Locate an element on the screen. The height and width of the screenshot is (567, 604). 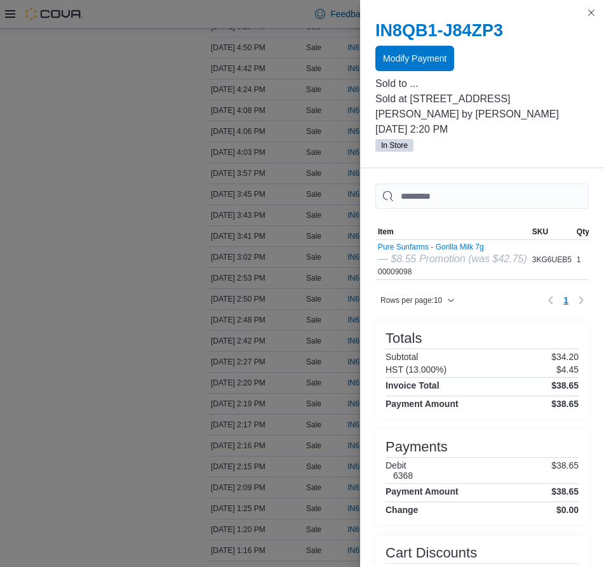
h6: HST (13.000%) is located at coordinates (416, 370).